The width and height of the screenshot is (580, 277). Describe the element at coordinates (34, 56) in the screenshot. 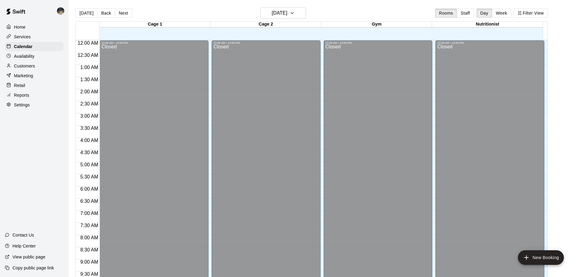

I see `a: Availability` at that location.